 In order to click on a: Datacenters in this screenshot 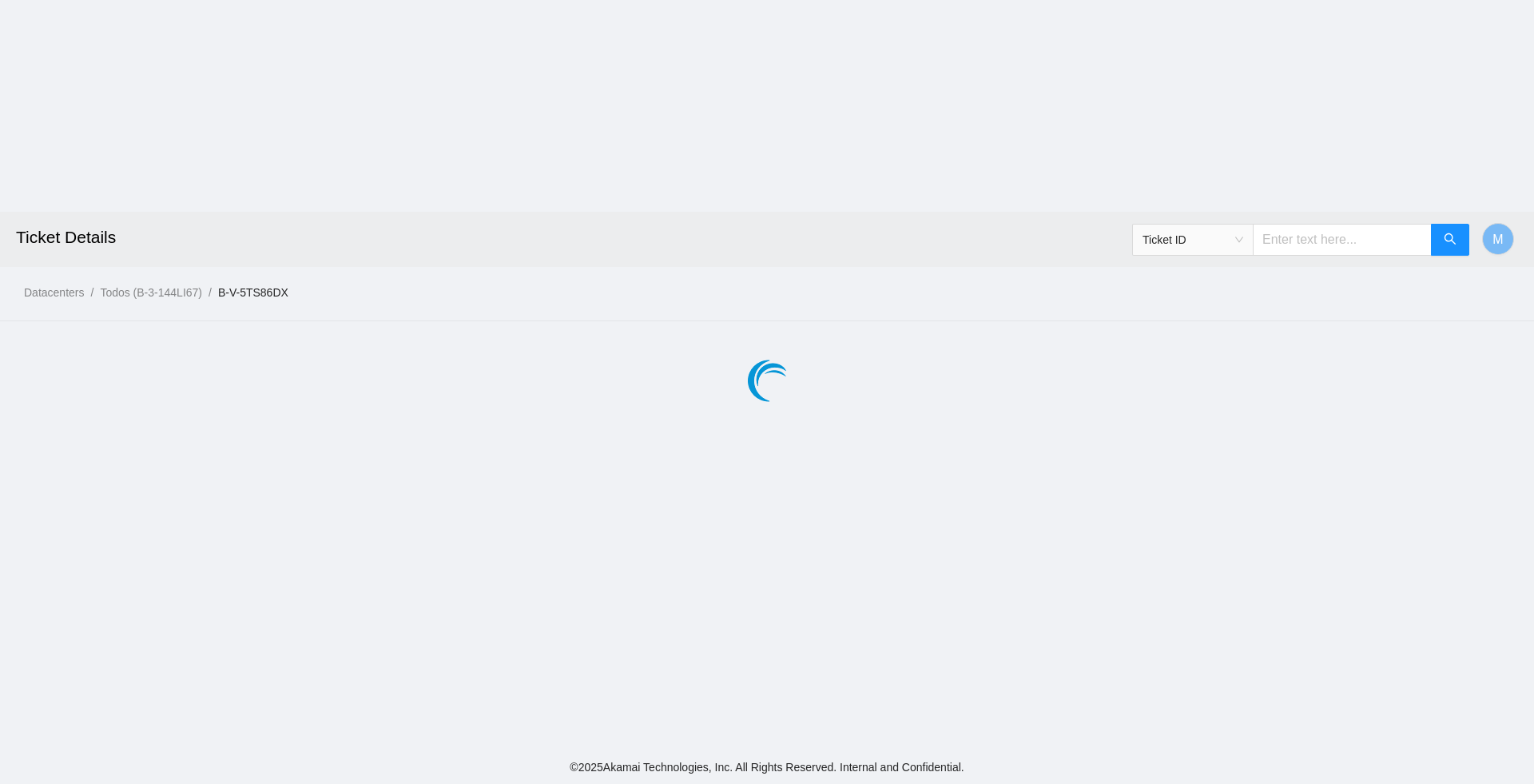, I will do `click(54, 292)`.